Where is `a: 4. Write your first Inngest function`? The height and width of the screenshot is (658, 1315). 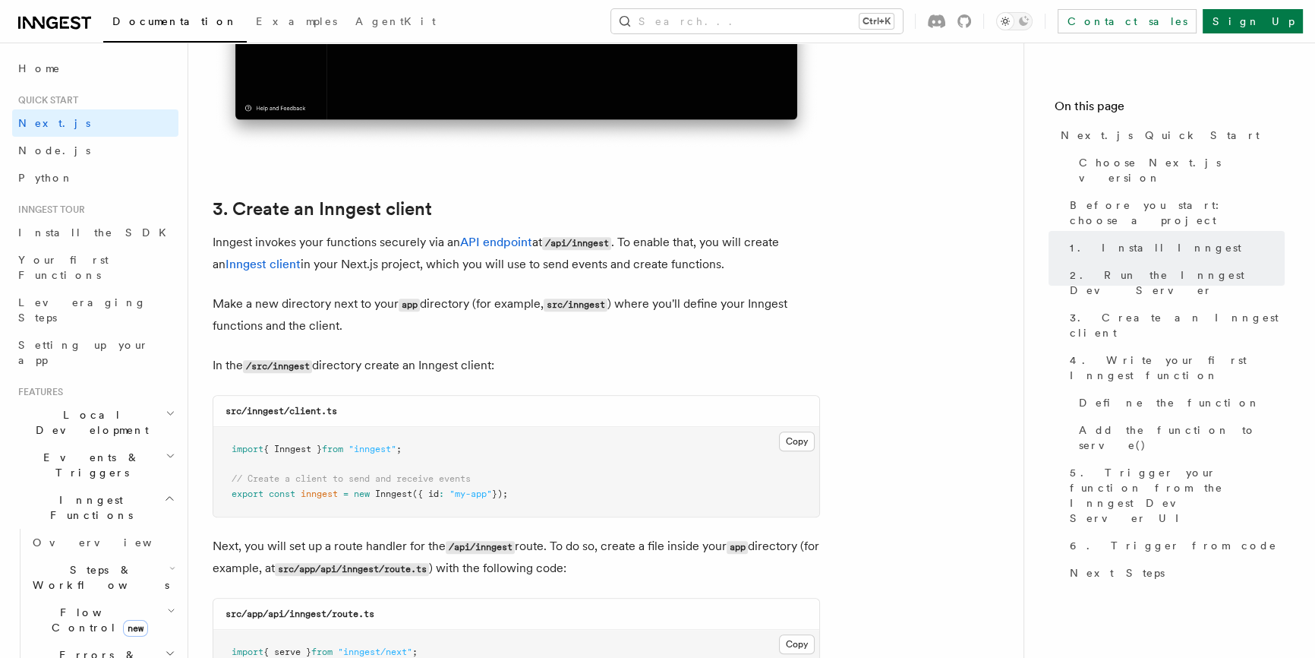
a: 4. Write your first Inngest function is located at coordinates (1174, 368).